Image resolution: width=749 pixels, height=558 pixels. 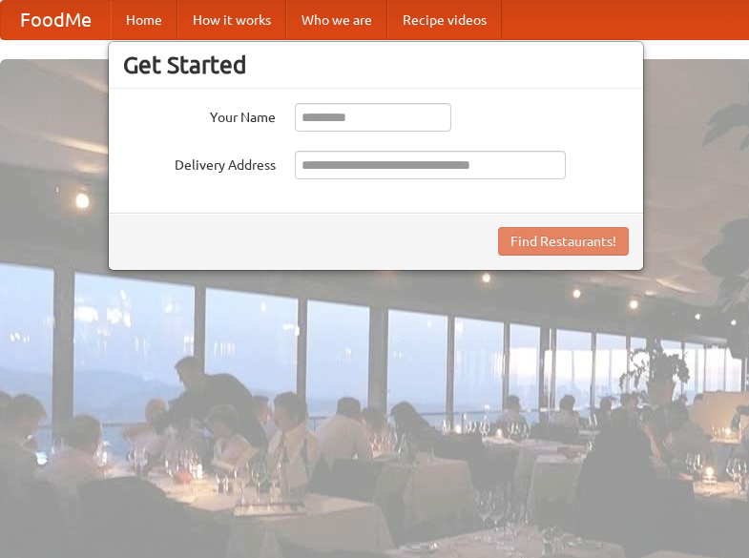 I want to click on h3: Get Started, so click(x=376, y=65).